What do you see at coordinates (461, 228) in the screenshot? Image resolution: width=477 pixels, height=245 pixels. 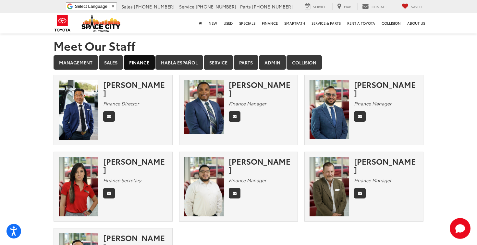 I see `svg: Start Chat` at bounding box center [461, 228].